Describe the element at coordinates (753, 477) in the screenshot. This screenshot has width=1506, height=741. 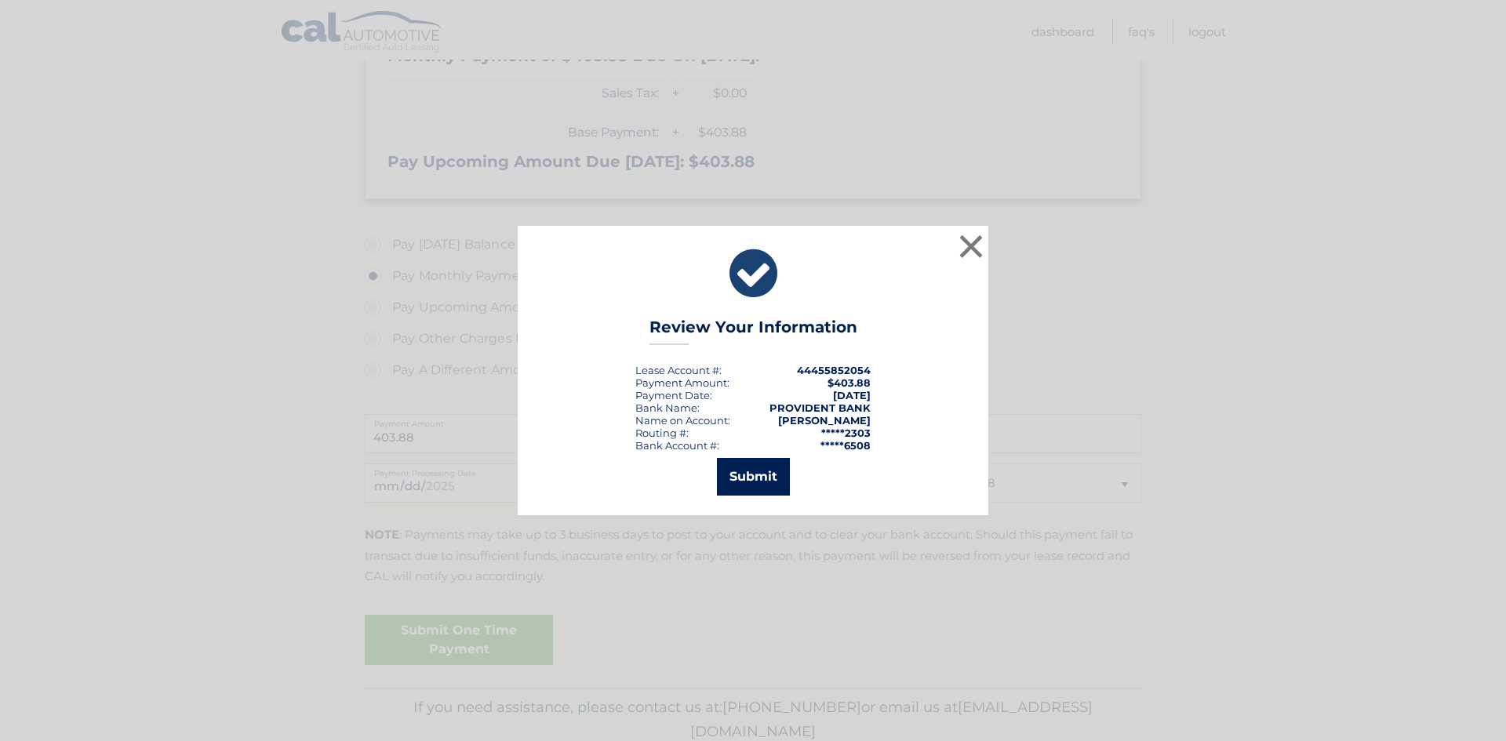
I see `button: Submit` at that location.